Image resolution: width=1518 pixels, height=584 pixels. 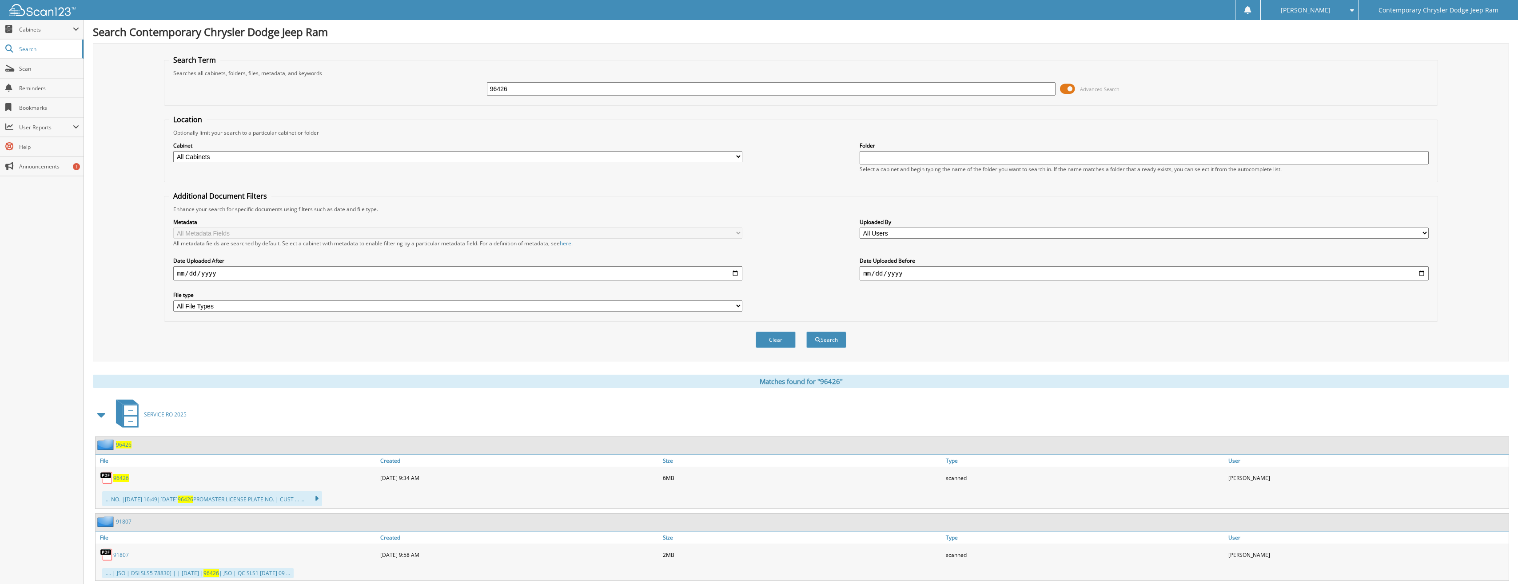 I want to click on span: Reminders, so click(x=49, y=88).